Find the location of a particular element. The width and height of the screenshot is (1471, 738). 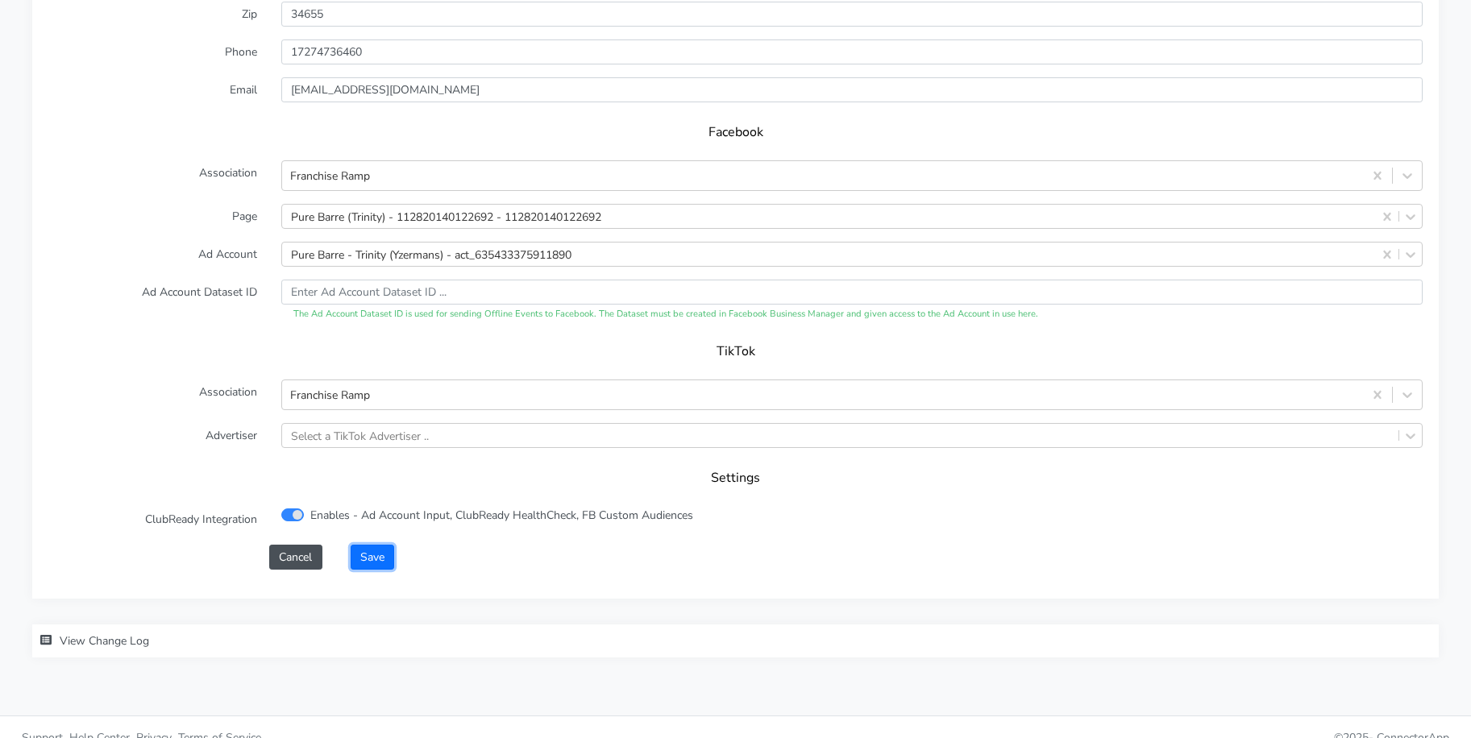

label: Enables - Ad Account Input, ClubReady HealthCheck, FB Custom Audiences is located at coordinates (501, 515).